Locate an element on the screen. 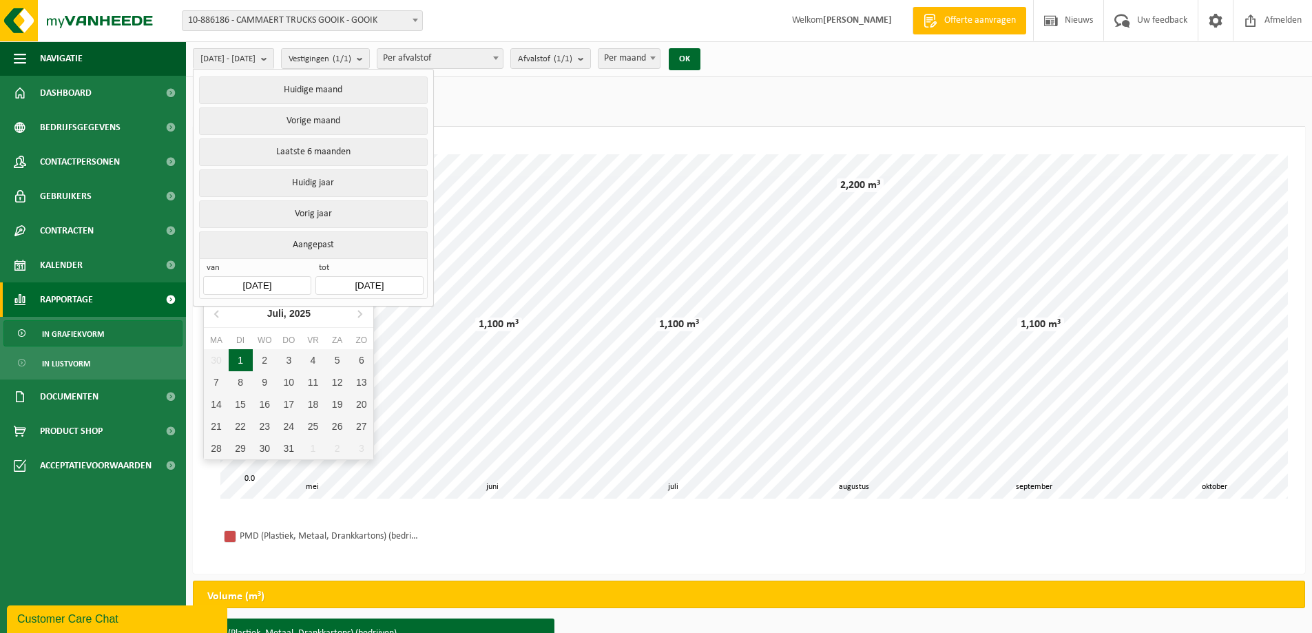 The image size is (1312, 633). div: 11 is located at coordinates (313, 382).